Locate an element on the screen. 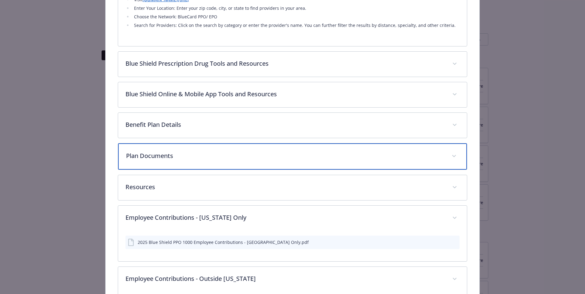 The image size is (585, 294). div: Resources is located at coordinates (293, 188).